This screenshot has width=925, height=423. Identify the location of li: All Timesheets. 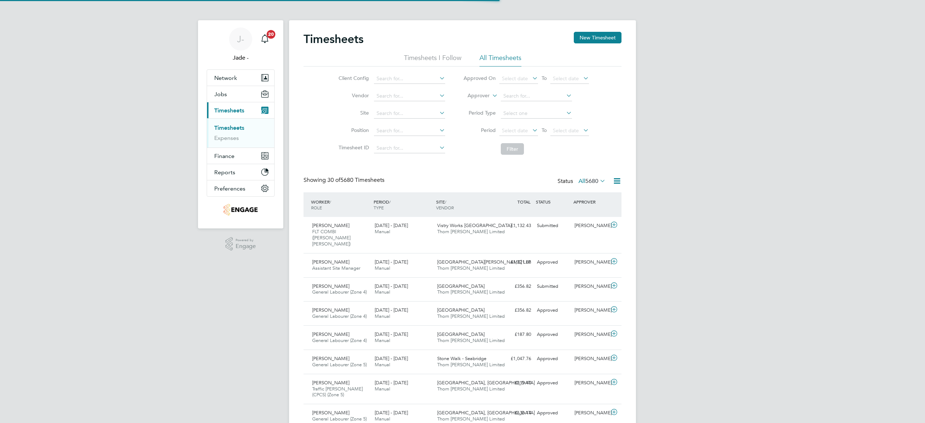
(500, 60).